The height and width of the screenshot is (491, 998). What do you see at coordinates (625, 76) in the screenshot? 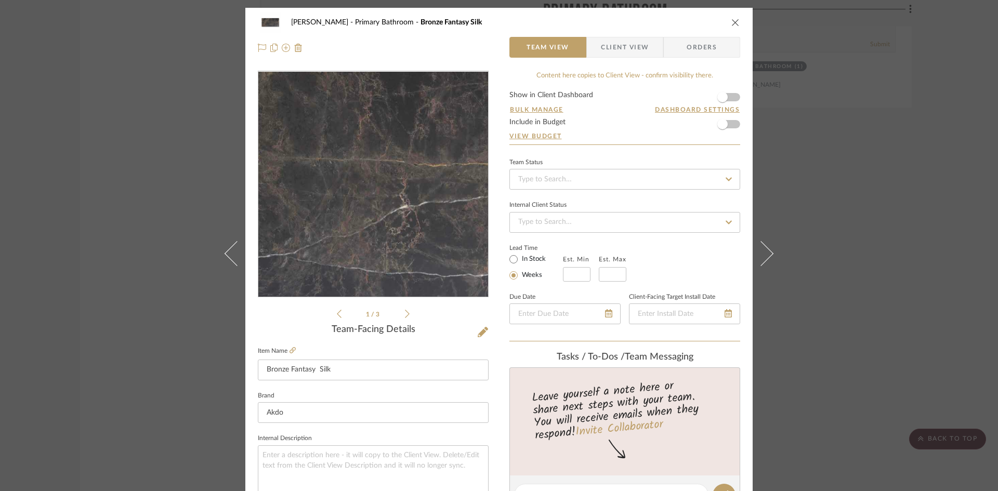
I see `div: Content here copies to Client View - confirm visibility there.` at bounding box center [625, 76].